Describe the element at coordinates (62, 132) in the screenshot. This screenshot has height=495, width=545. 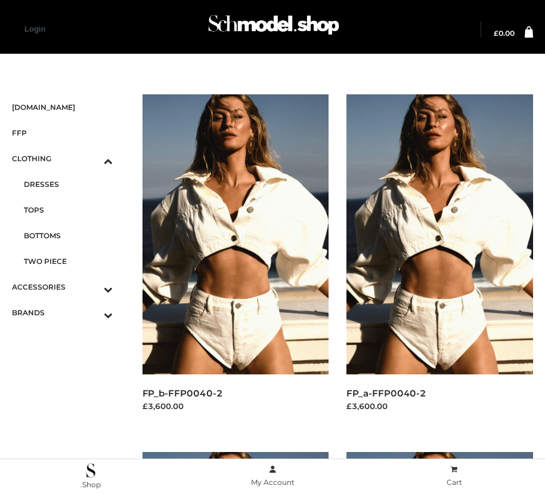
I see `span: FFP` at that location.